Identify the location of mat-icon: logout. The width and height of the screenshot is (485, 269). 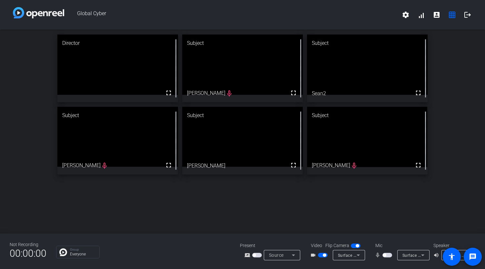
(467, 15).